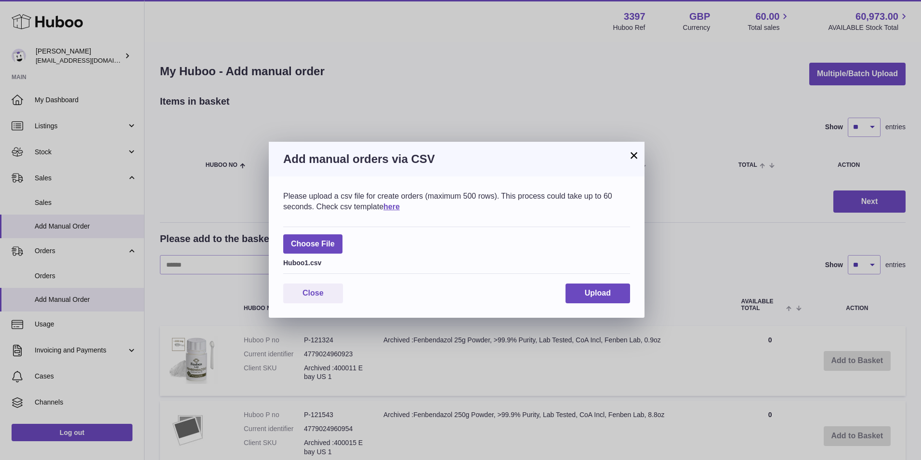 The image size is (921, 460). I want to click on button: Close, so click(313, 293).